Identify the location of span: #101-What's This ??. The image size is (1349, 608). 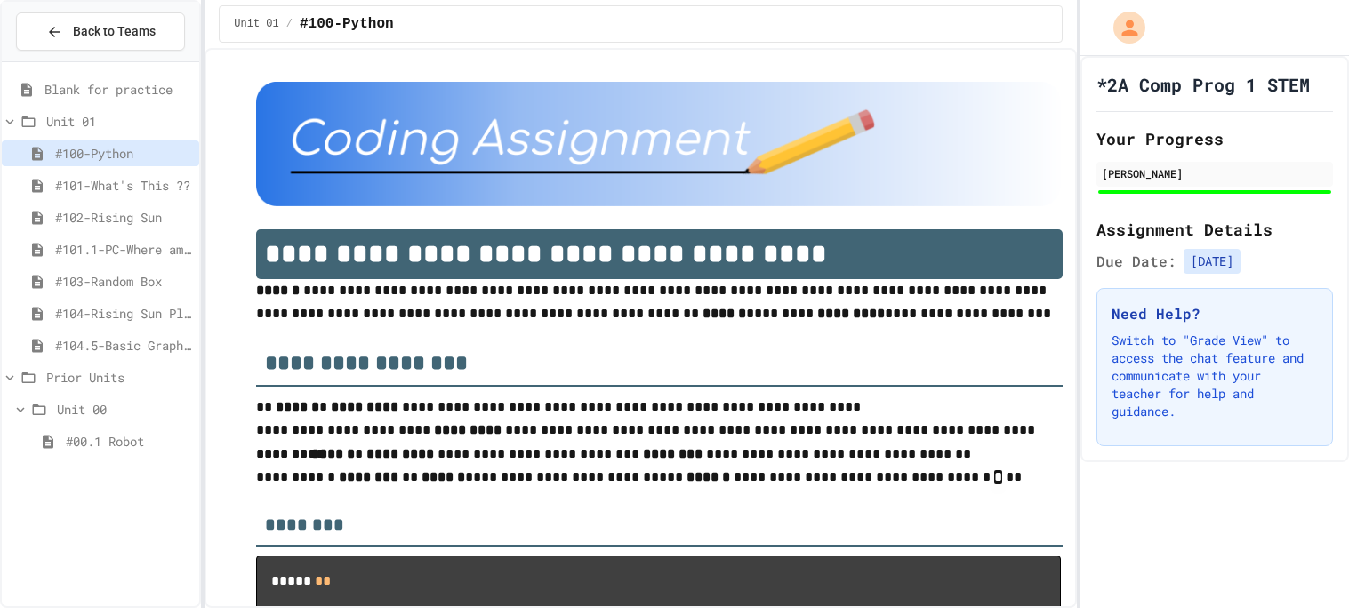
(124, 185).